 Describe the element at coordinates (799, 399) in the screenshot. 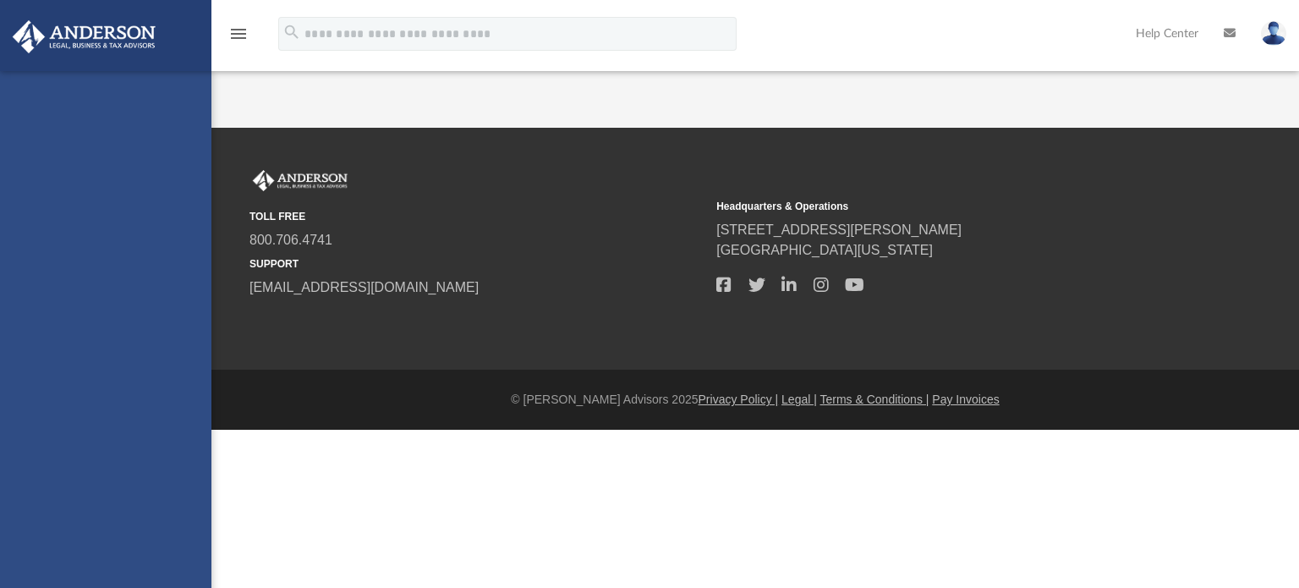

I see `a: Legal |` at that location.